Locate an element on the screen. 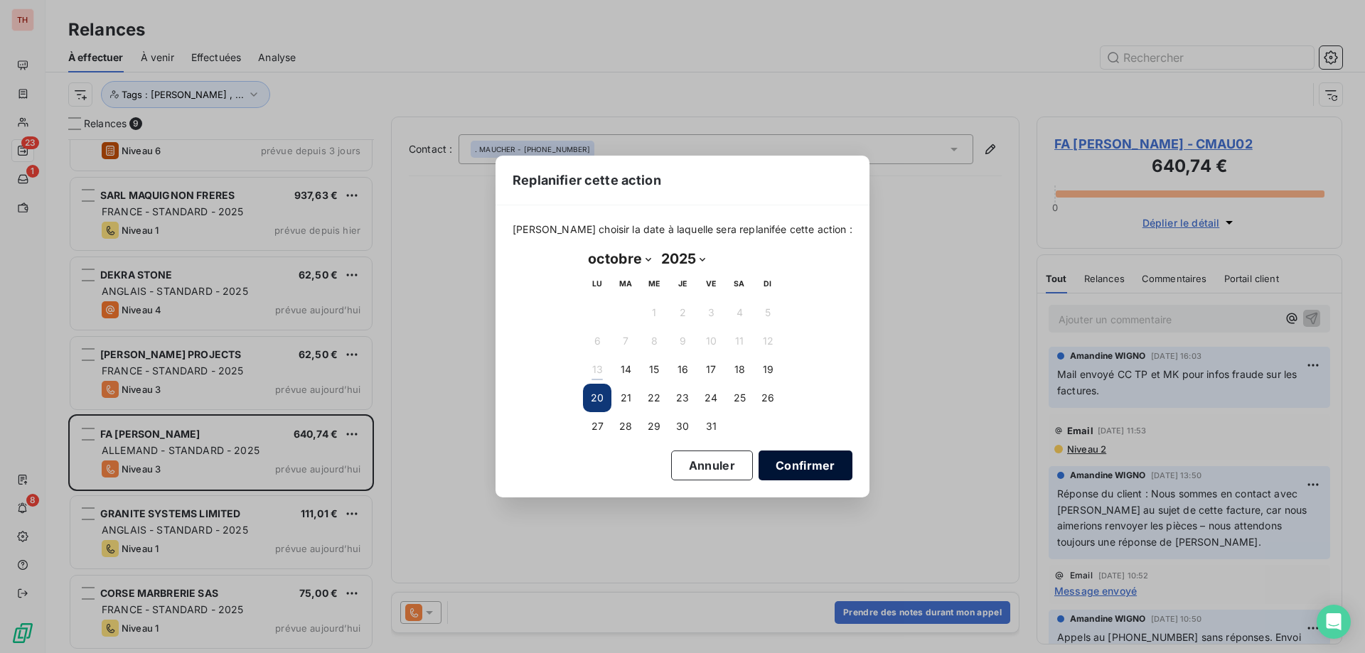 This screenshot has height=653, width=1365. button: 19 is located at coordinates (768, 370).